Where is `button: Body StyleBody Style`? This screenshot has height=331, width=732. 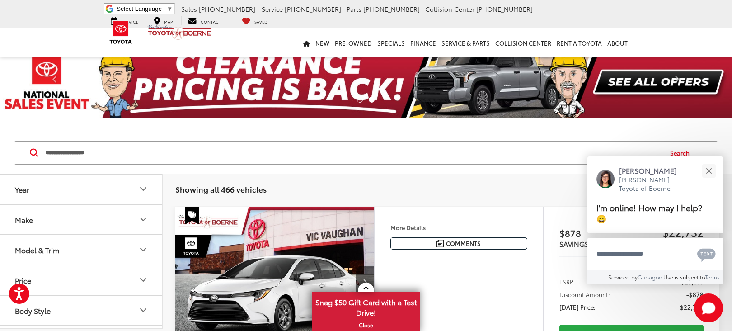
button: Body StyleBody Style is located at coordinates (82, 310).